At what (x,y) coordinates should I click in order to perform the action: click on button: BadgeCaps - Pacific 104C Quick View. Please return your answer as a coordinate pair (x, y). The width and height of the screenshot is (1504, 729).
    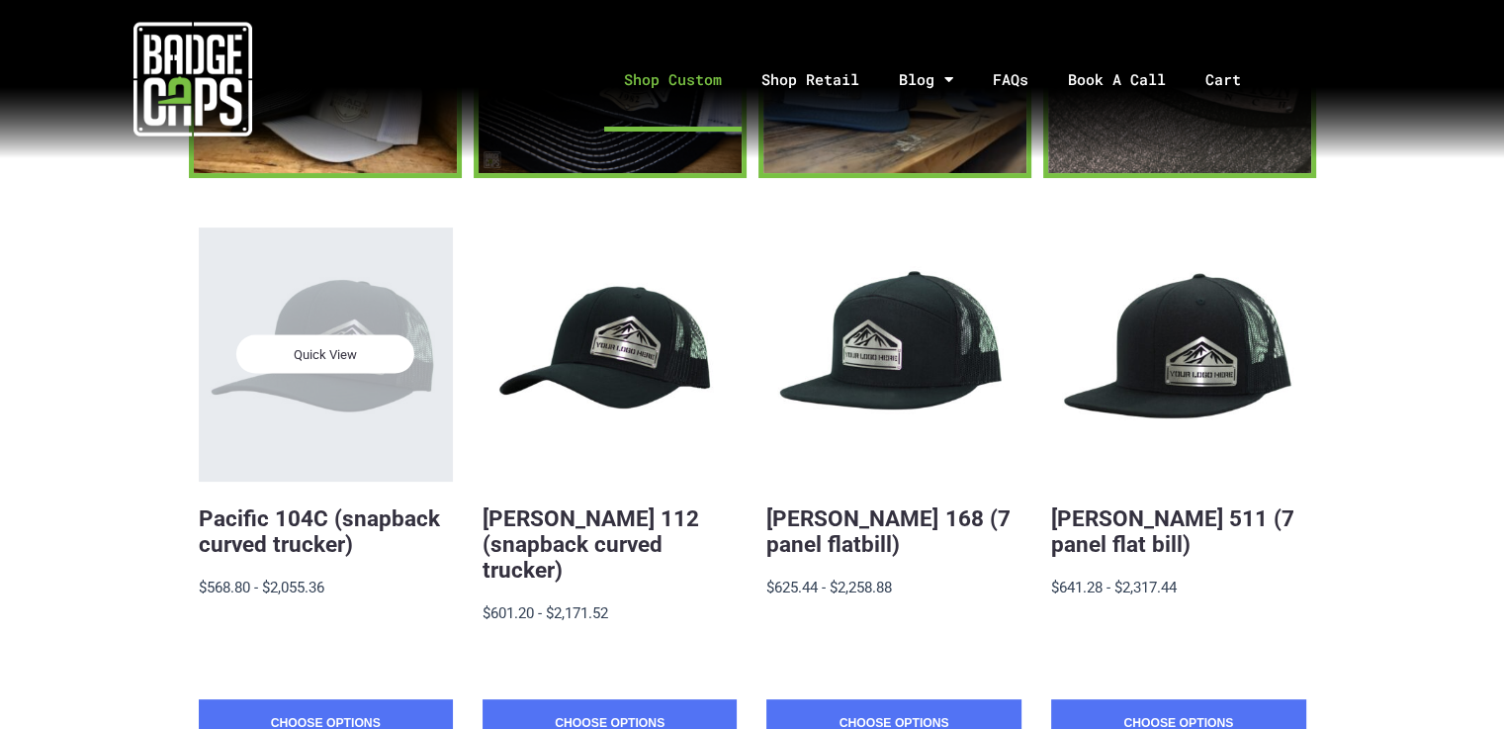
    Looking at the image, I should click on (325, 354).